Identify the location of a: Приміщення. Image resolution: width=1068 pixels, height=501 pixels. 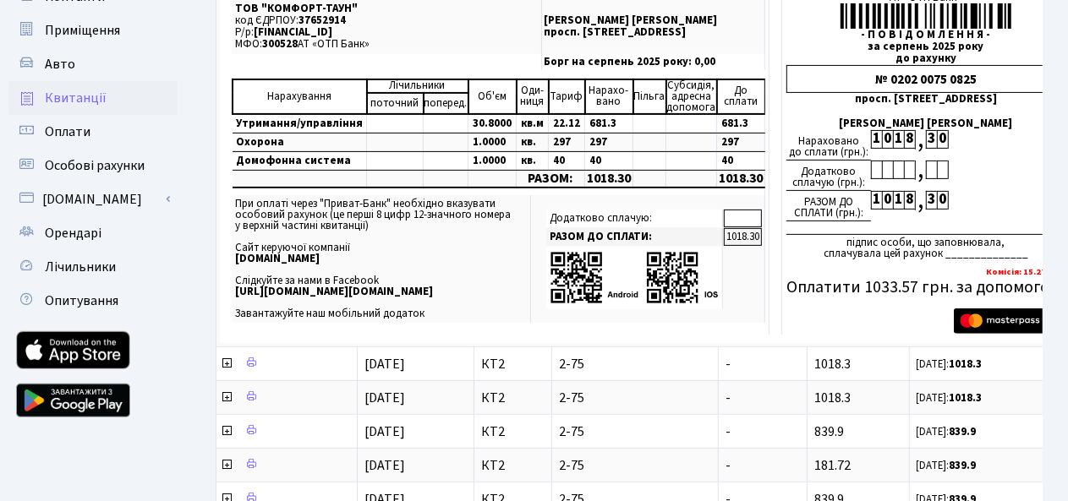
(93, 30).